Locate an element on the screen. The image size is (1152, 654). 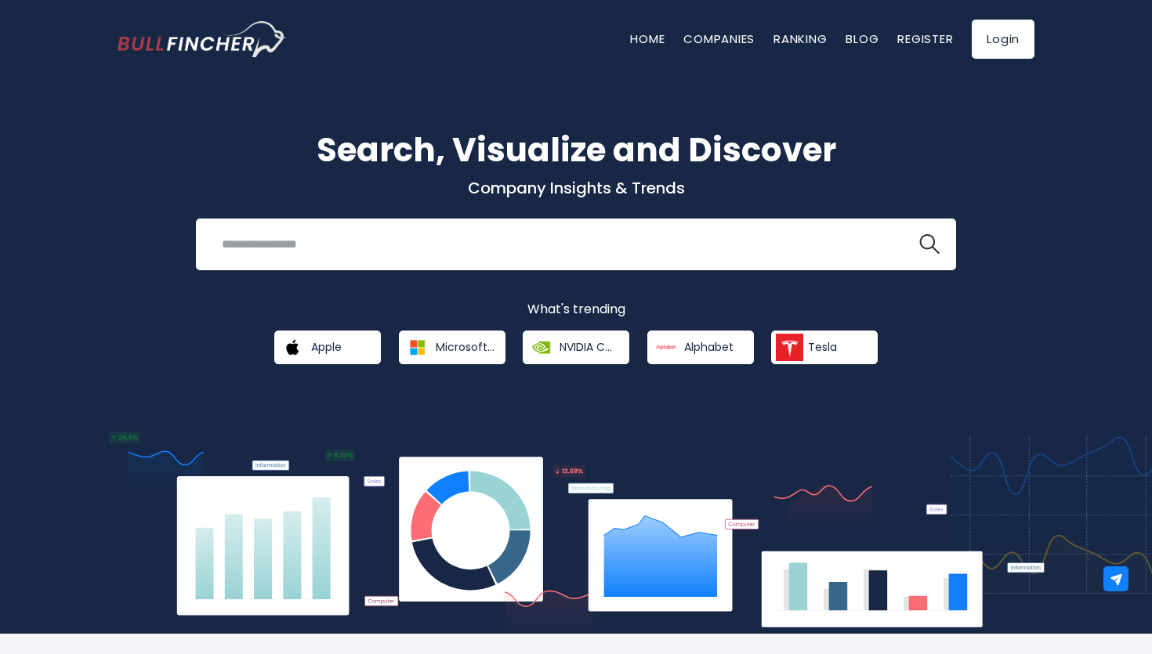
button: search icon is located at coordinates (929, 245).